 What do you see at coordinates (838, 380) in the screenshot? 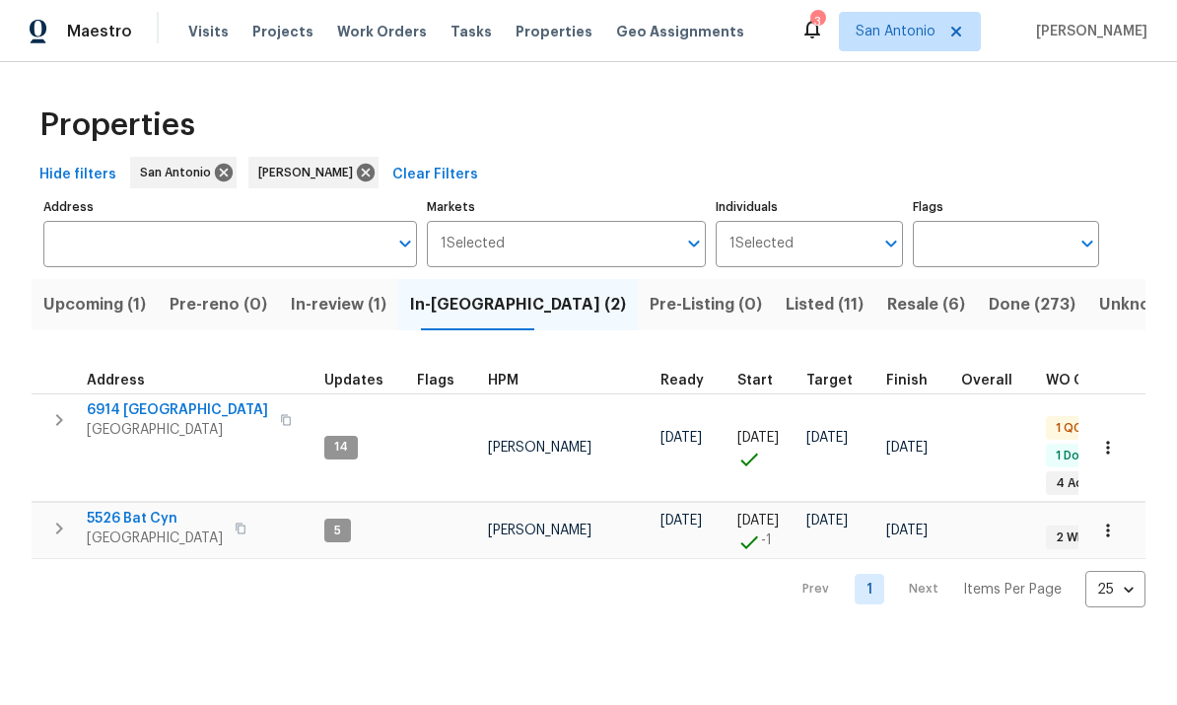
I see `div: Target renovation project end date` at bounding box center [838, 380].